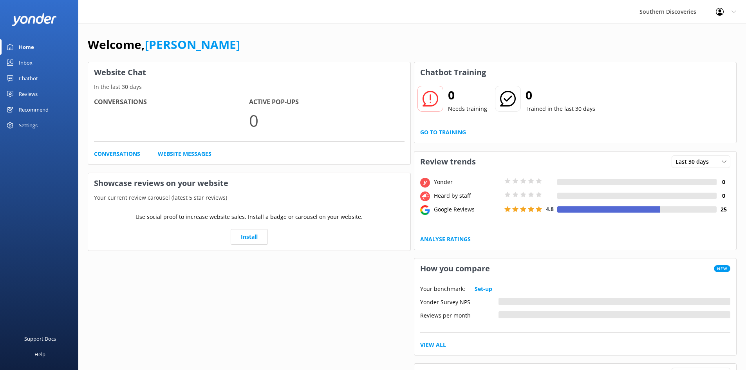 The image size is (746, 370). I want to click on div: Reviews, so click(28, 94).